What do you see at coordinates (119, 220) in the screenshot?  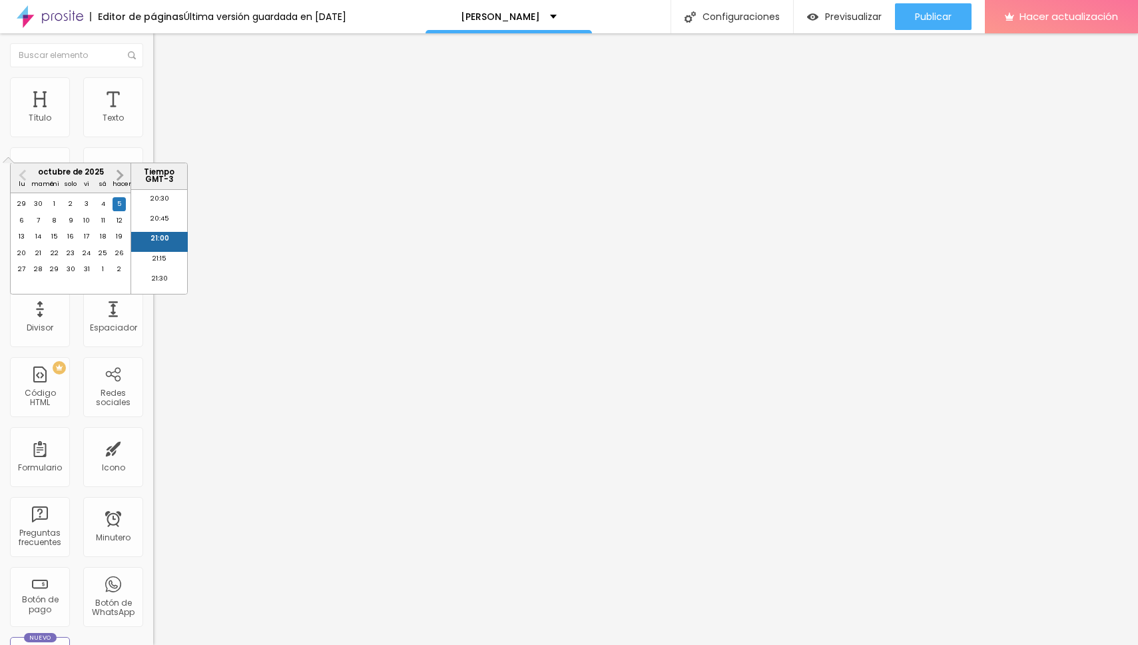 I see `div: Choose domingo, 12 de octubre de 2025` at bounding box center [119, 220].